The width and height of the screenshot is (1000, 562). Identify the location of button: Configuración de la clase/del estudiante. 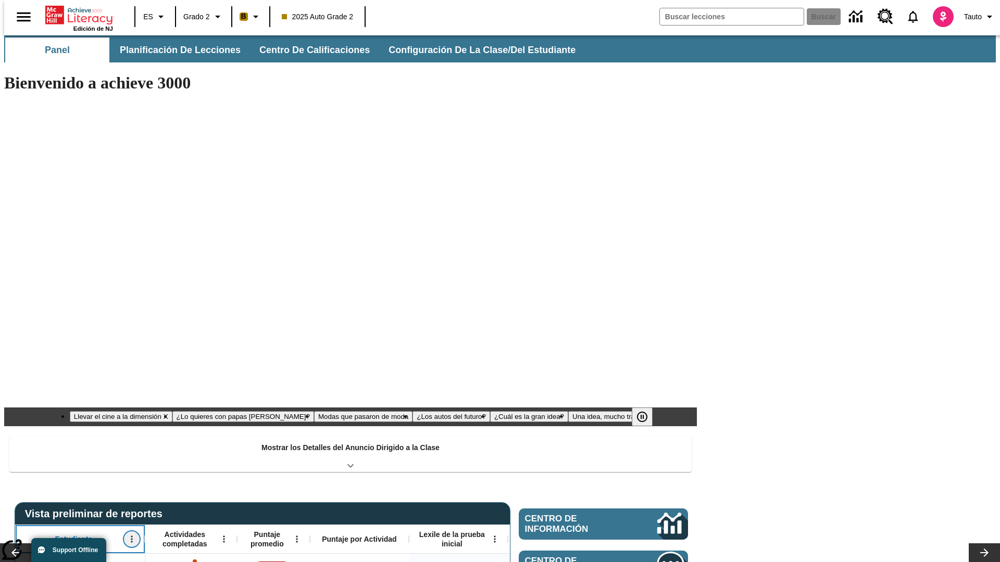
(482, 50).